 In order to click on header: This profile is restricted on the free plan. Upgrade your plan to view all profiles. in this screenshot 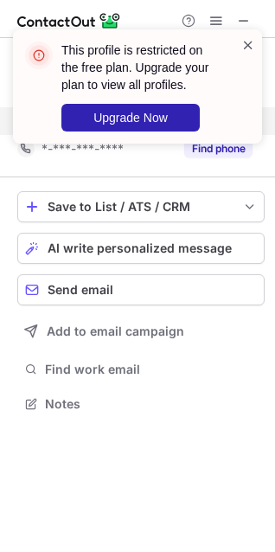, I will do `click(141, 67)`.